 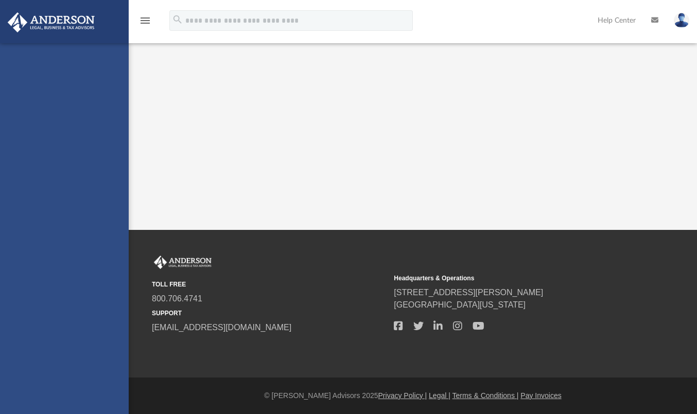 I want to click on img: User Pic, so click(x=681, y=20).